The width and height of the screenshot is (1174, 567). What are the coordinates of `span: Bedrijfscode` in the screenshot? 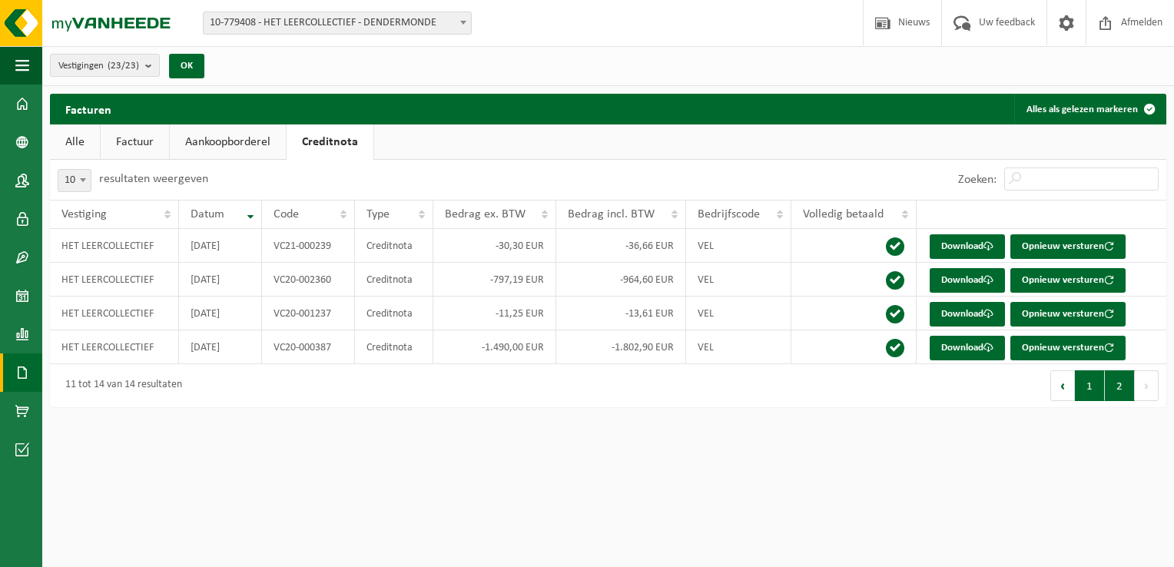 It's located at (728, 214).